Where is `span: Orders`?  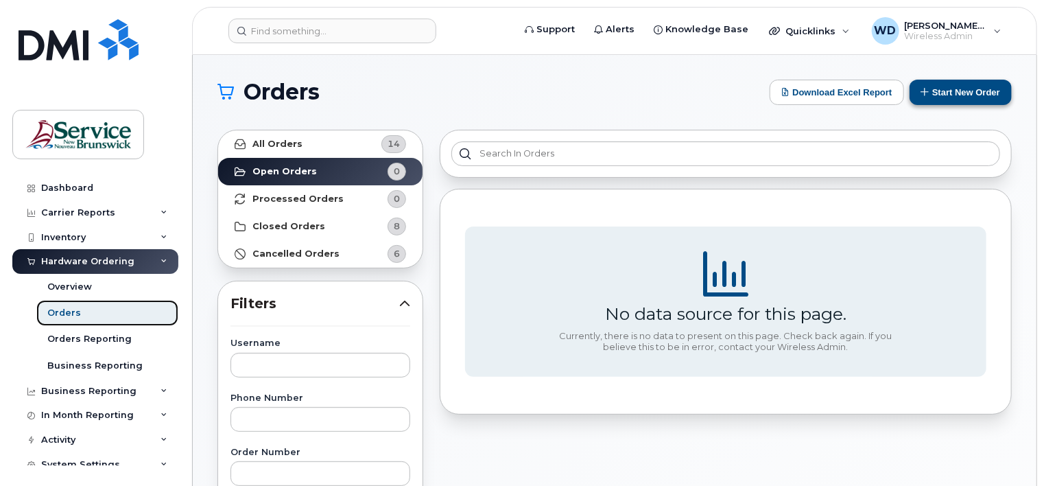
span: Orders is located at coordinates (281, 92).